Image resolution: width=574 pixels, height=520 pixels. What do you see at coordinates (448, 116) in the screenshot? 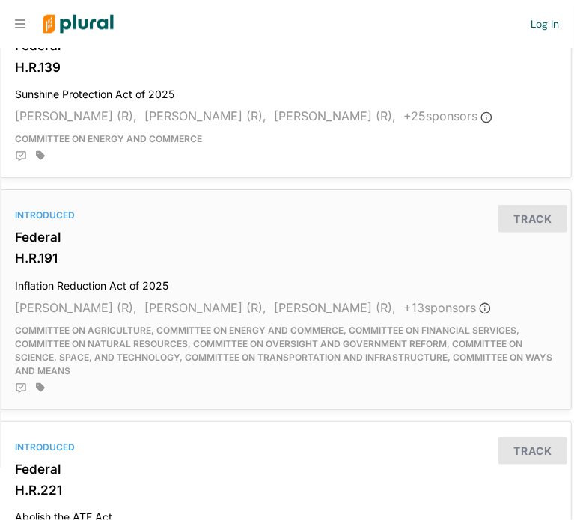
I see `span: + 25 sponsor s` at bounding box center [448, 116].